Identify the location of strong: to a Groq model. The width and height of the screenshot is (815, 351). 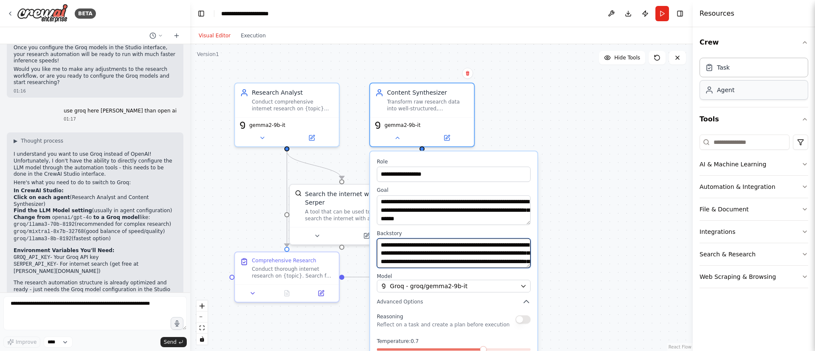
(116, 217).